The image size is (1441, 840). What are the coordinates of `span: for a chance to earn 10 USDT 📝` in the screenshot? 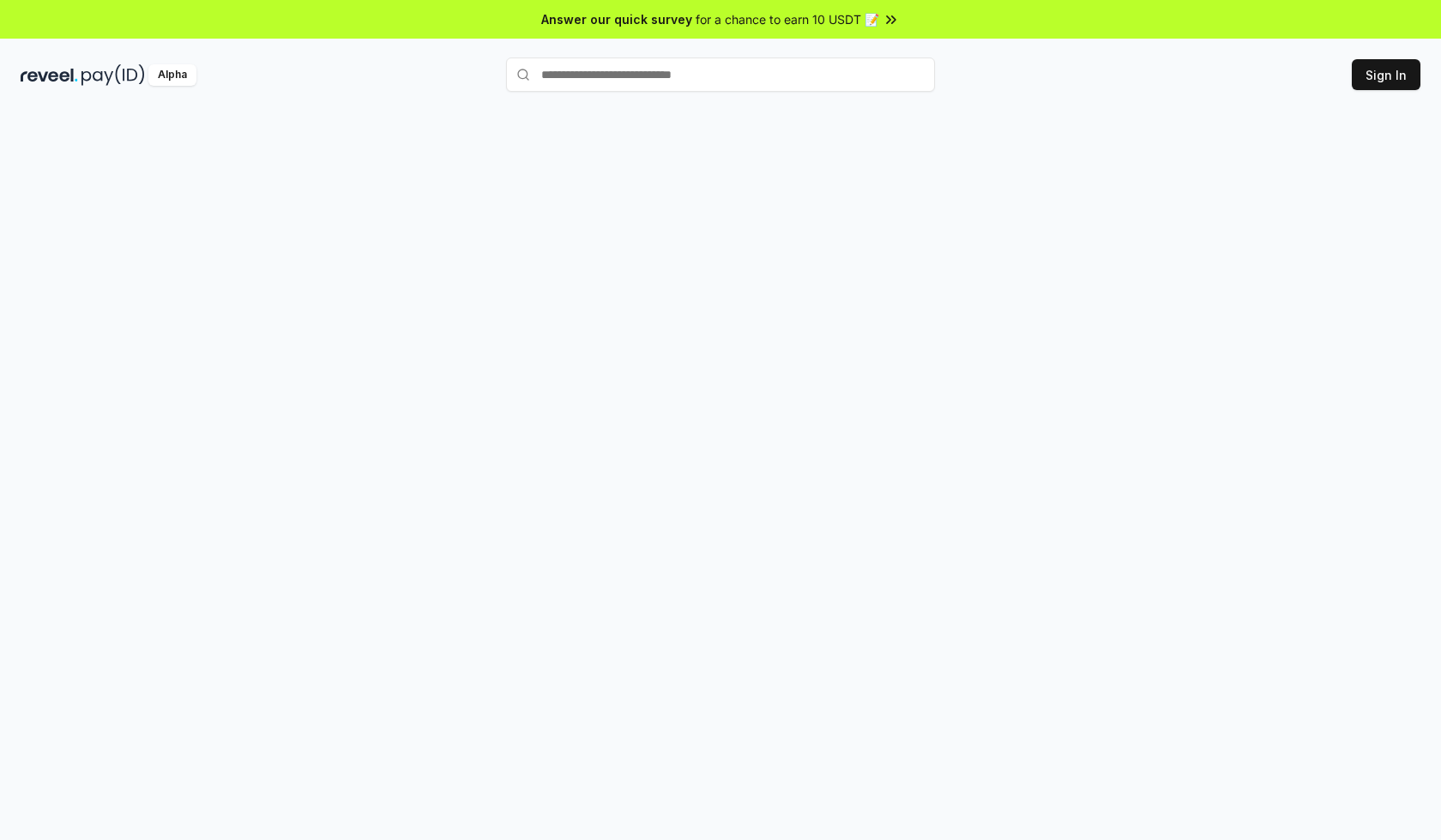 It's located at (787, 19).